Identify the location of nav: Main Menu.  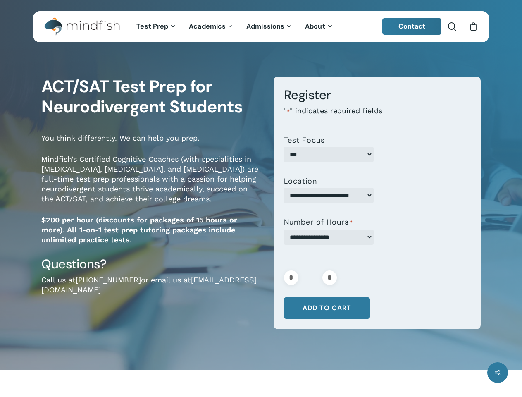
(235, 26).